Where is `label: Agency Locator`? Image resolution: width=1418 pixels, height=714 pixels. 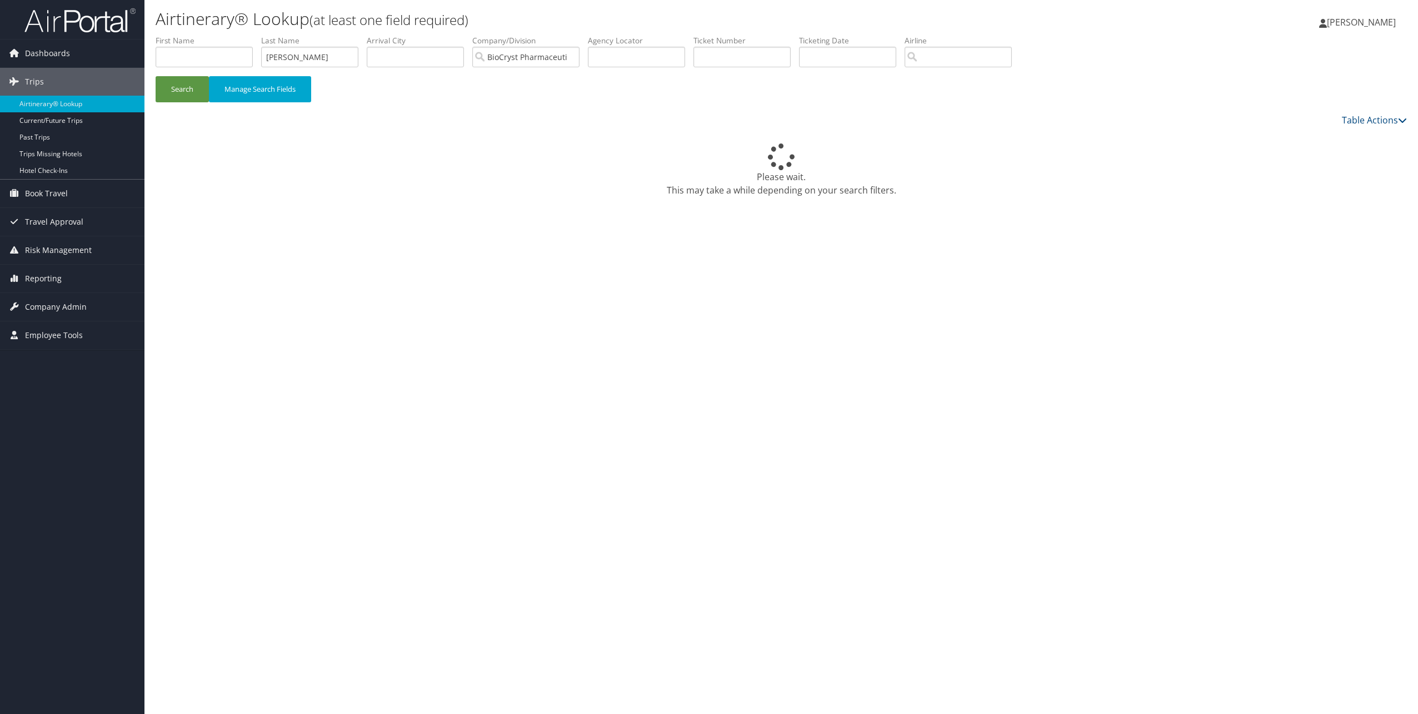
label: Agency Locator is located at coordinates (641, 41).